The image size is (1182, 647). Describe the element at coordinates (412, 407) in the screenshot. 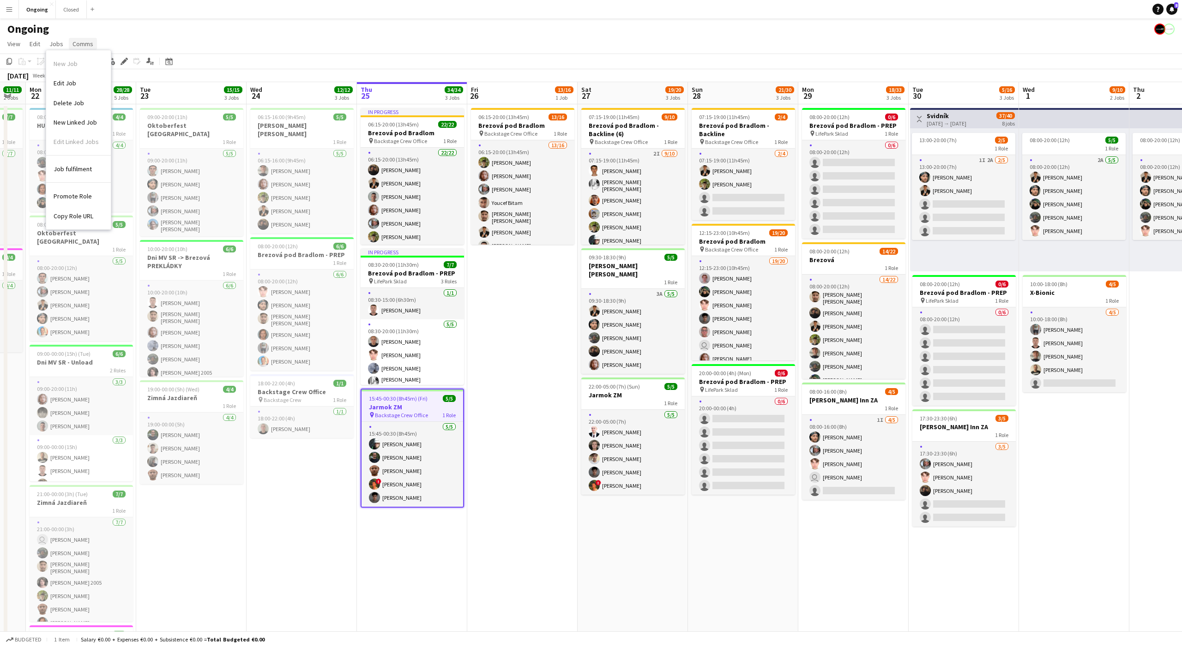

I see `h3: Jarmok ZM` at that location.